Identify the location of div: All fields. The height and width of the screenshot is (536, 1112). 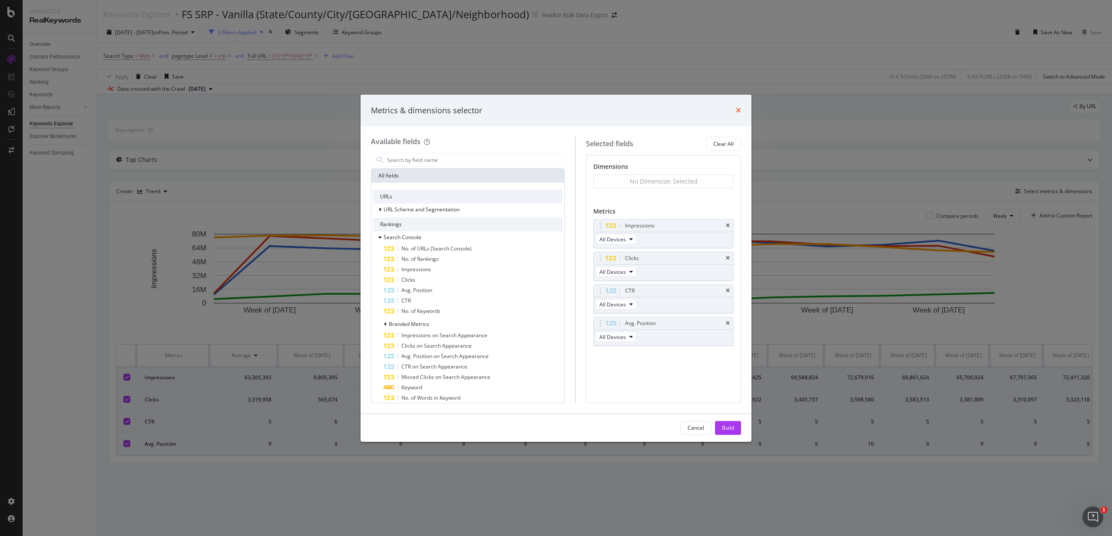
(468, 176).